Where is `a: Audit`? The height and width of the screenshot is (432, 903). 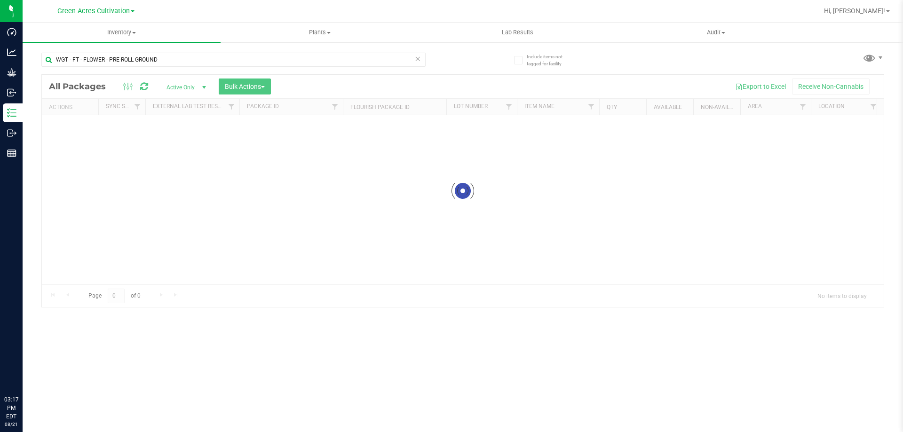 a: Audit is located at coordinates (716, 32).